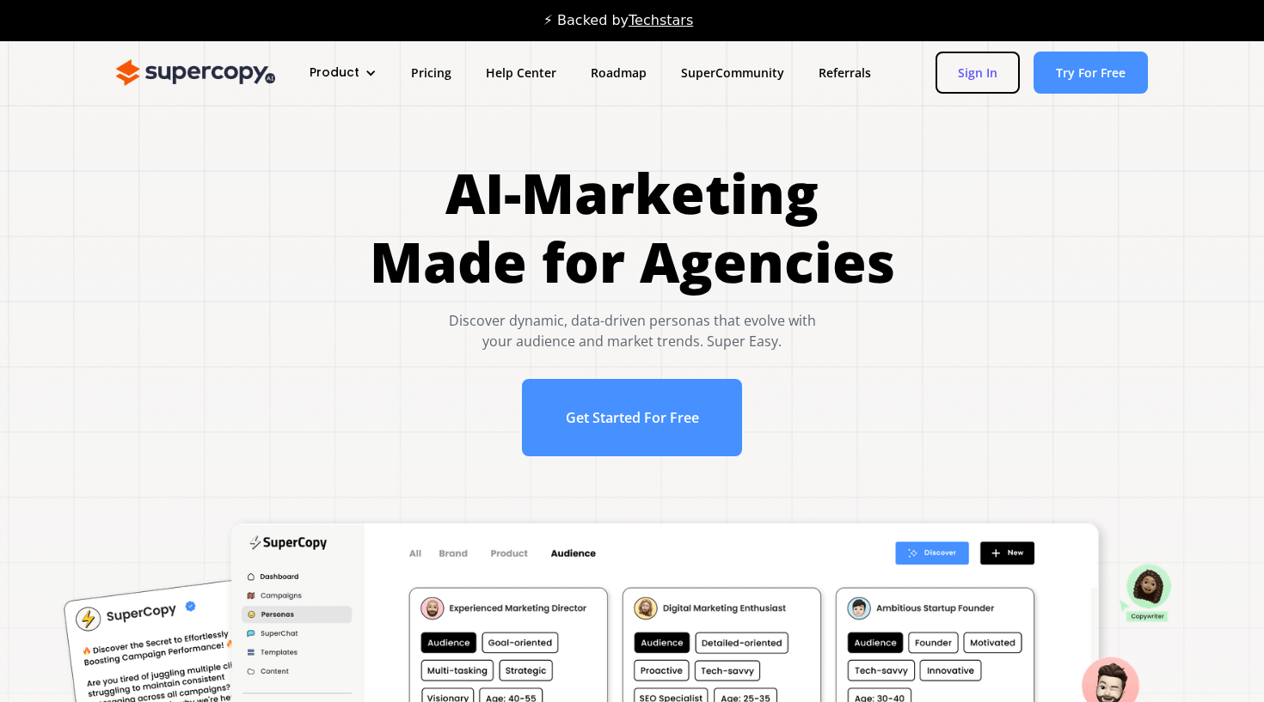  Describe the element at coordinates (632, 418) in the screenshot. I see `a: Get Started For Free` at that location.